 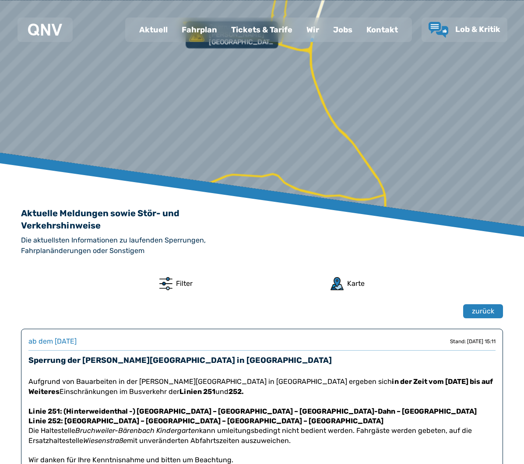 I want to click on a: Lob & Kritik, so click(x=465, y=30).